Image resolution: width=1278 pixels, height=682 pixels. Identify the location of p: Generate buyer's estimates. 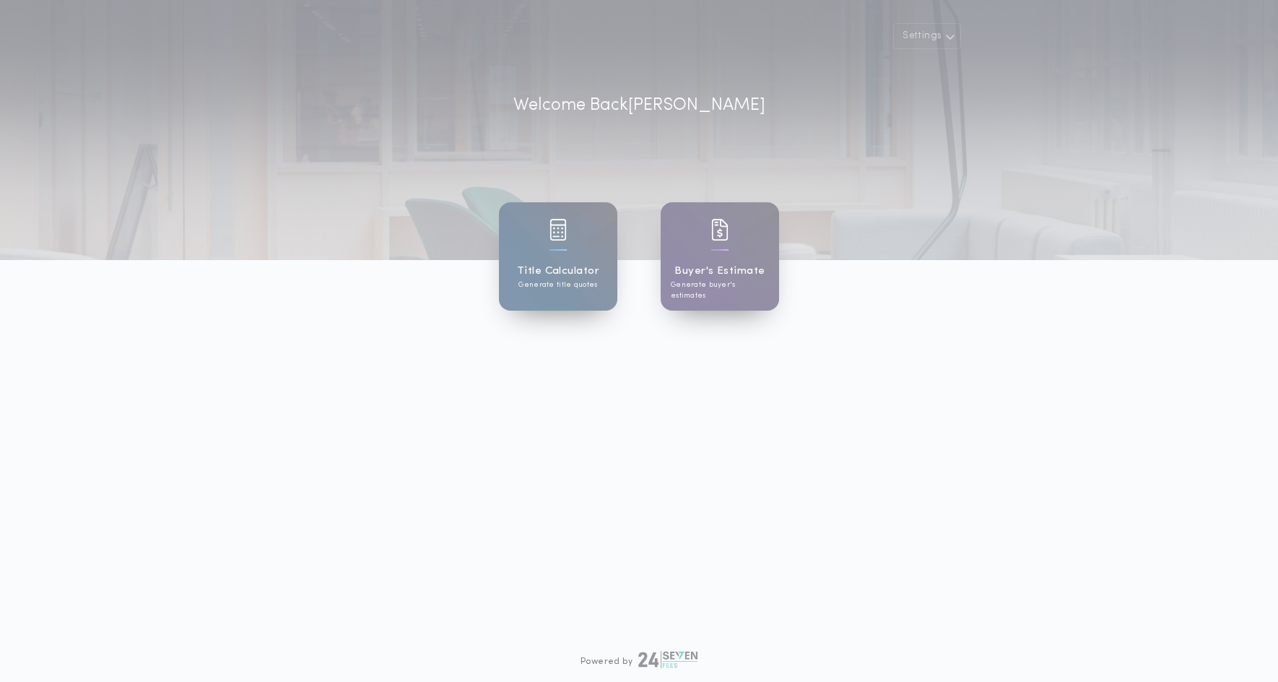
(720, 290).